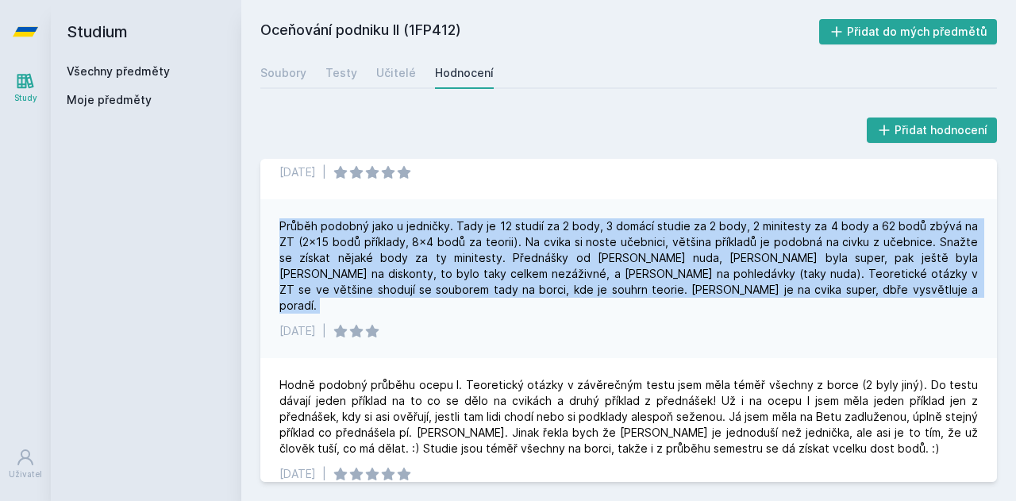 Image resolution: width=1016 pixels, height=501 pixels. Describe the element at coordinates (25, 87) in the screenshot. I see `a: Study` at that location.